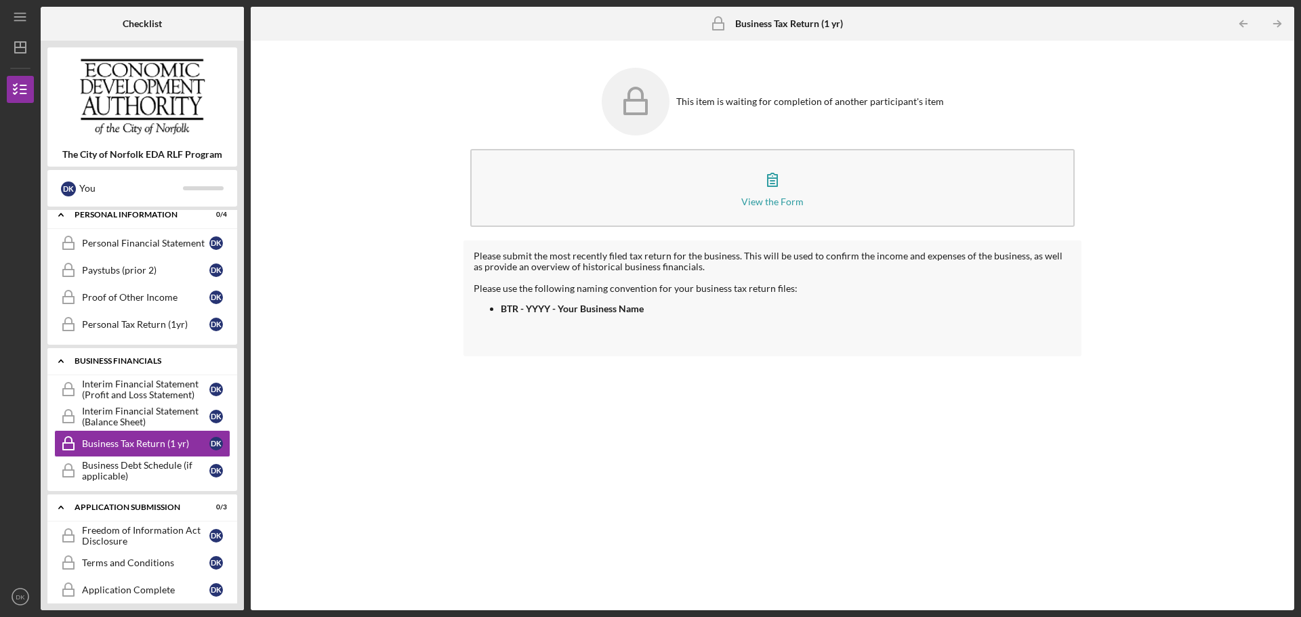 The width and height of the screenshot is (1301, 617). Describe the element at coordinates (146, 417) in the screenshot. I see `div: Interim Financial Statement (Balance Sheet)` at that location.